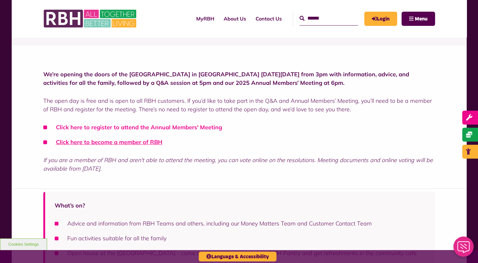  I want to click on a: About Us, so click(234, 19).